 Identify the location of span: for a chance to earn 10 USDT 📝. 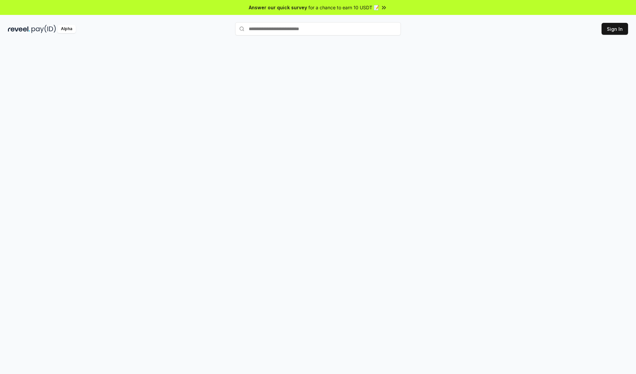
(344, 7).